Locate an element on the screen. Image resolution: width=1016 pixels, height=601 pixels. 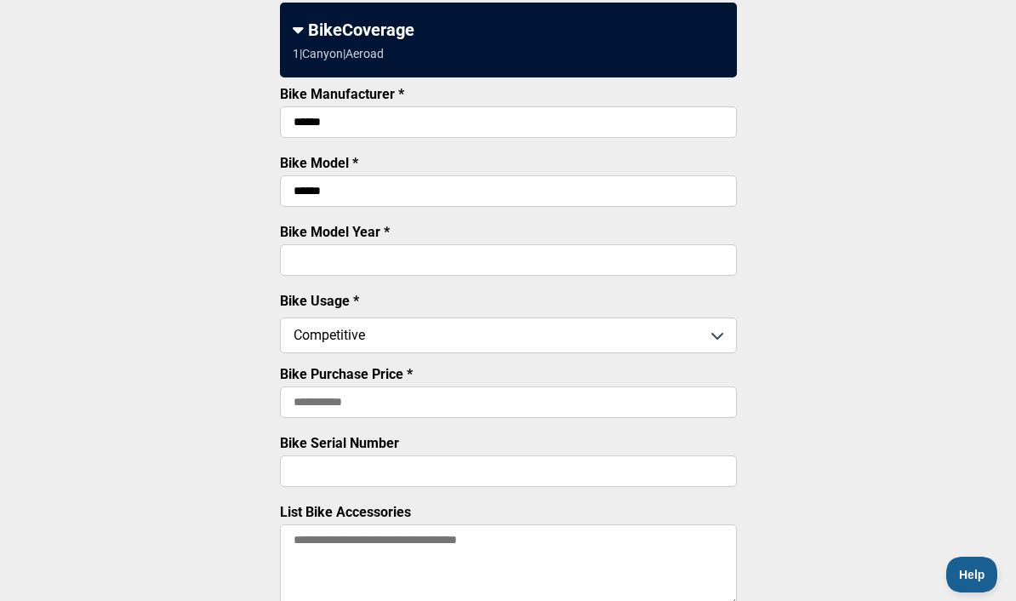
label: Bike Usage * is located at coordinates (319, 300).